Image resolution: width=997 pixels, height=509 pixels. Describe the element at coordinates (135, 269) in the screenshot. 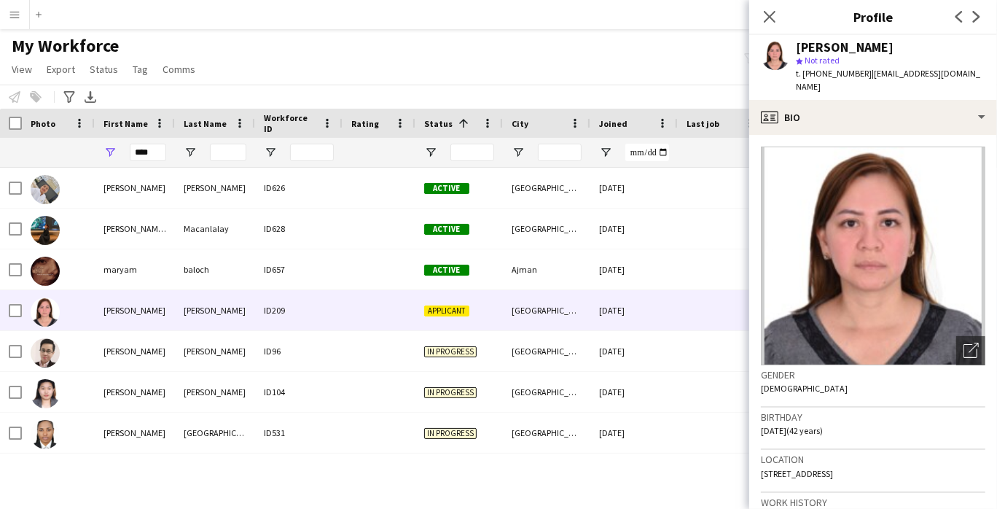

I see `div: maryam` at that location.